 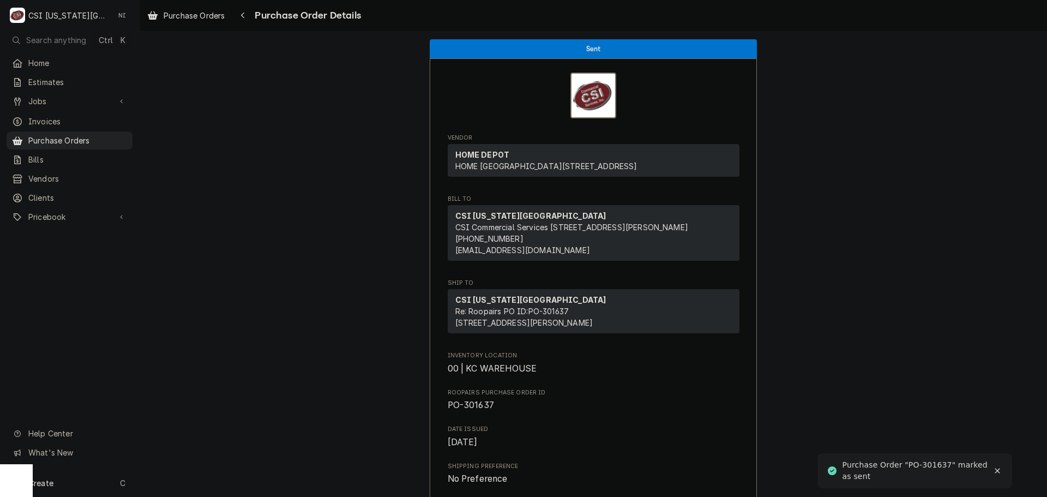 What do you see at coordinates (106, 40) in the screenshot?
I see `span: Ctrl` at bounding box center [106, 40].